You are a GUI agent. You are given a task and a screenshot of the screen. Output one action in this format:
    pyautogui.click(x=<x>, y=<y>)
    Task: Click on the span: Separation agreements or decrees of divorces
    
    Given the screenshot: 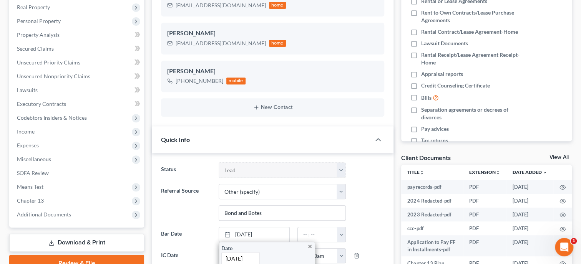 What is the action you would take?
    pyautogui.click(x=472, y=114)
    